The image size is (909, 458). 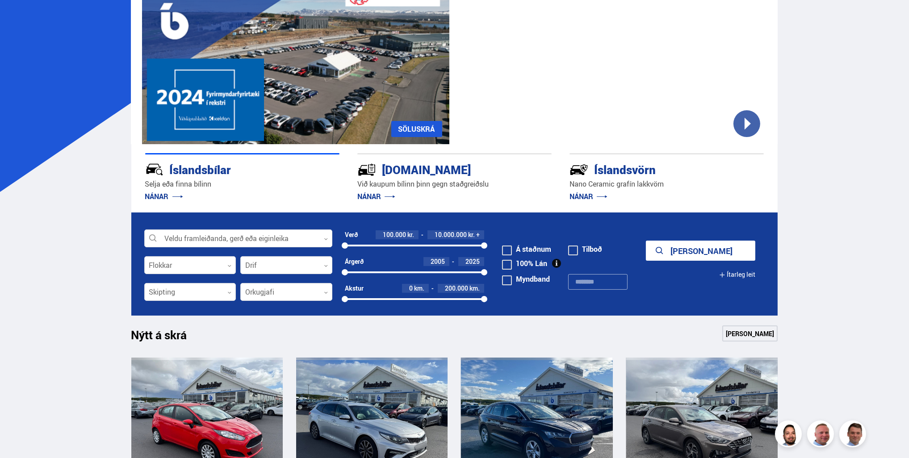 I want to click on img: FbJEzSuNWCJXmdc-.webp, so click(x=854, y=435).